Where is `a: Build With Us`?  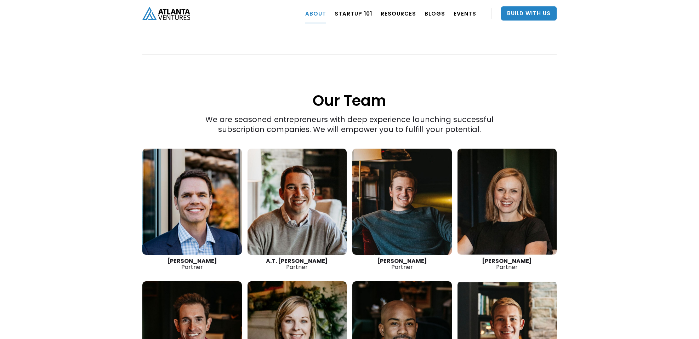 a: Build With Us is located at coordinates (528, 13).